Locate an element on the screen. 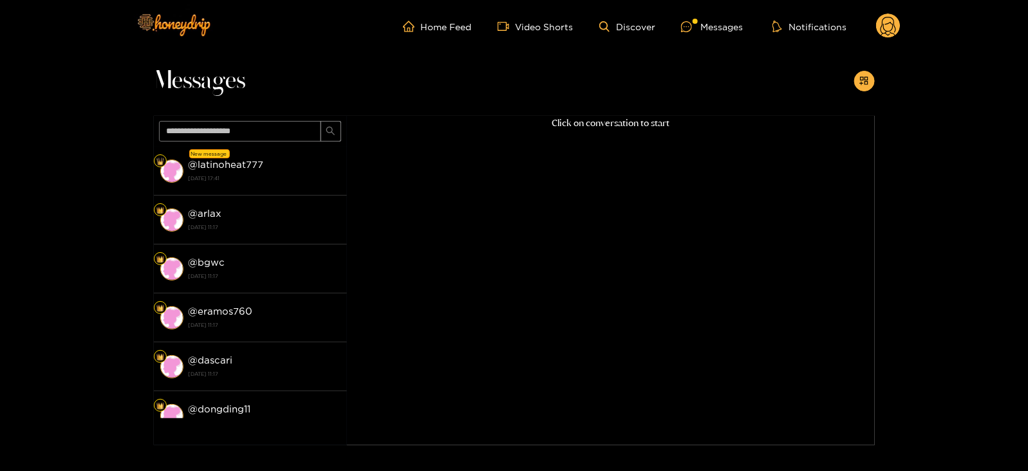 This screenshot has height=471, width=1028. div: New message is located at coordinates (209, 154).